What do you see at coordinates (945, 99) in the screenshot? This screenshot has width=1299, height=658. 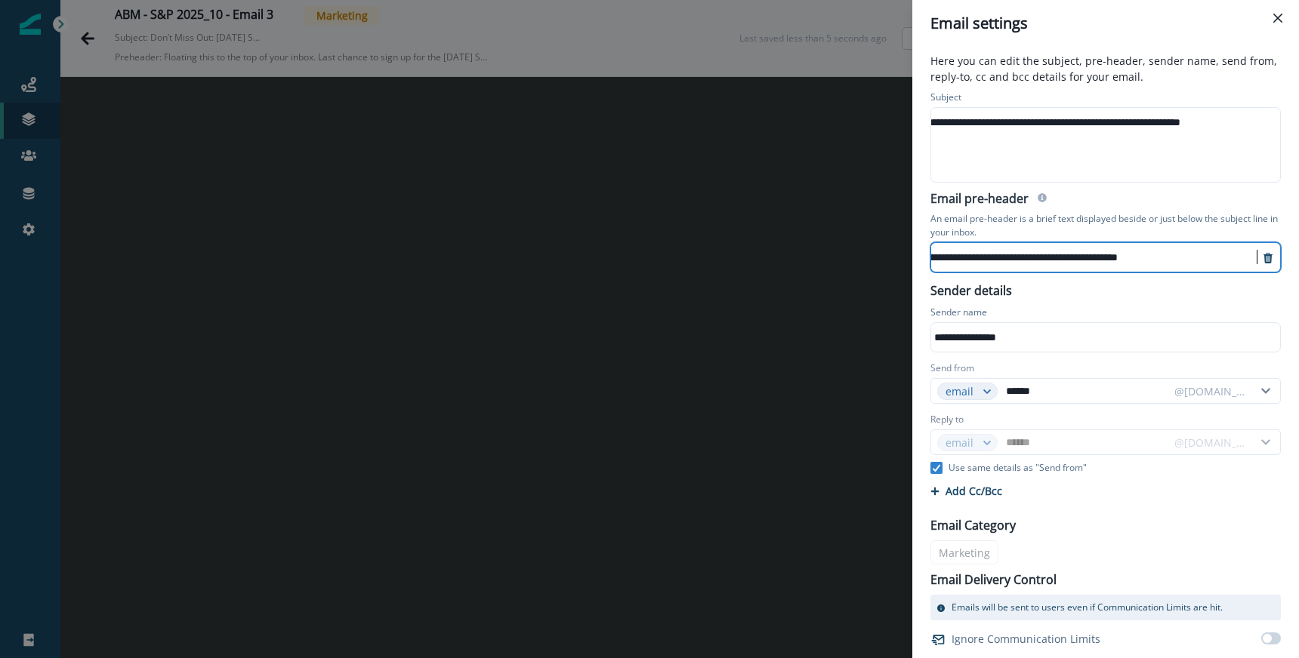 I see `p: Subject` at bounding box center [945, 99].